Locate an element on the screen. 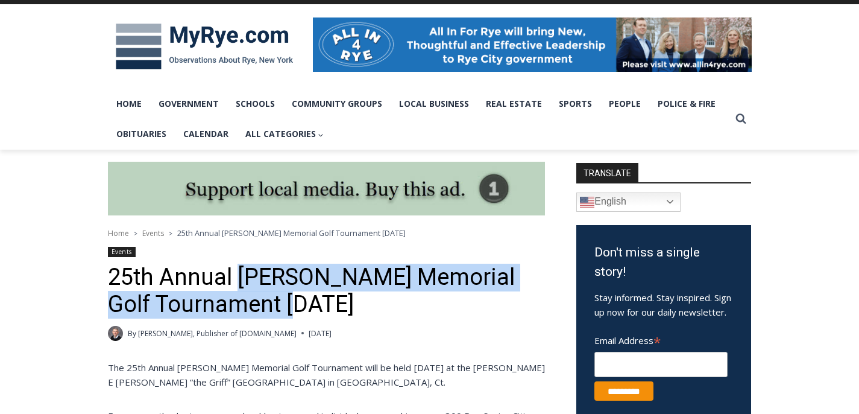 The width and height of the screenshot is (859, 414). img: support local media, buy this ad is located at coordinates (326, 189).